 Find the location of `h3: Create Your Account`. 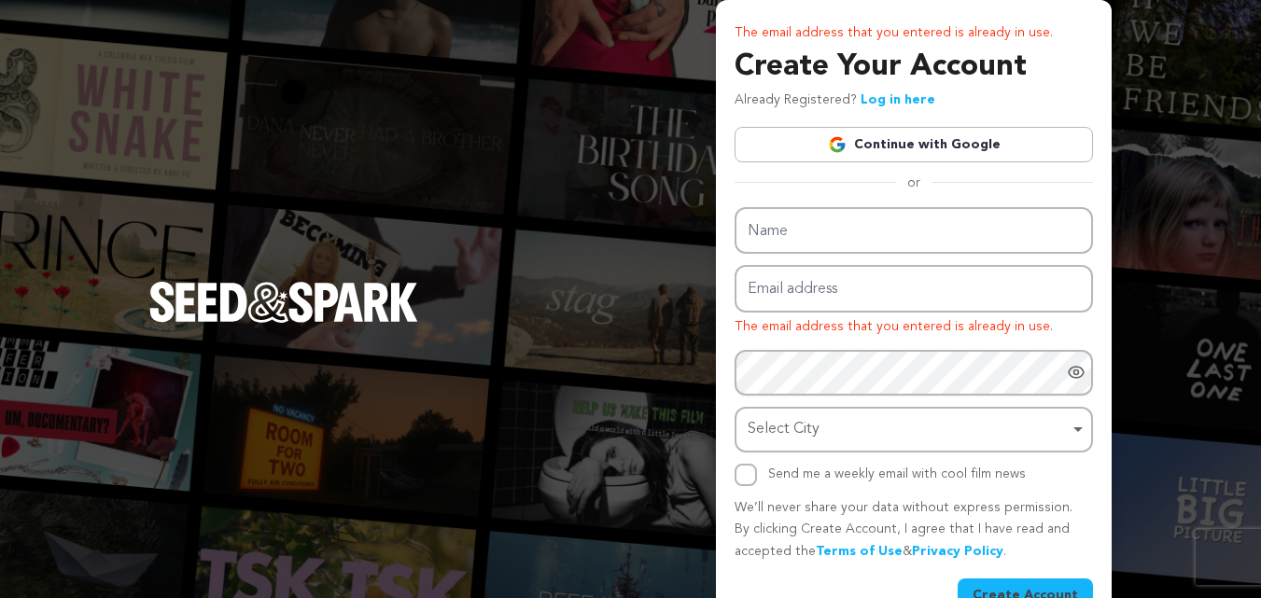

h3: Create Your Account is located at coordinates (914, 67).